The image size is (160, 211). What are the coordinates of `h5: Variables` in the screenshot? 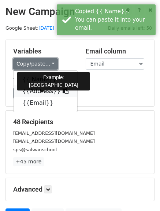 It's located at (44, 51).